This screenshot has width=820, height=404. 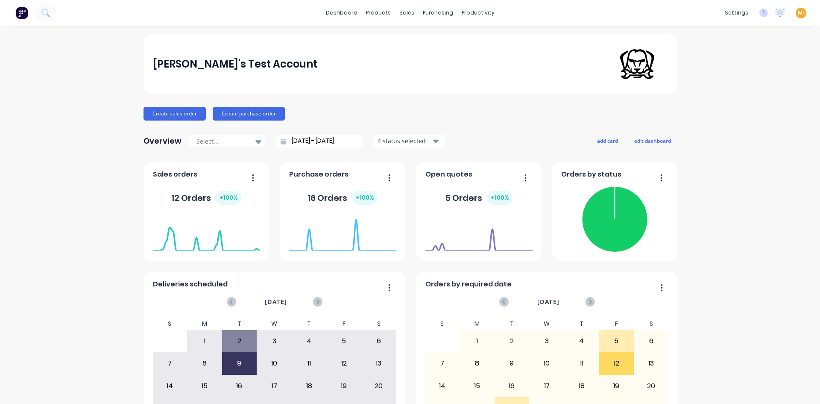 I want to click on button: Create sales order, so click(x=175, y=114).